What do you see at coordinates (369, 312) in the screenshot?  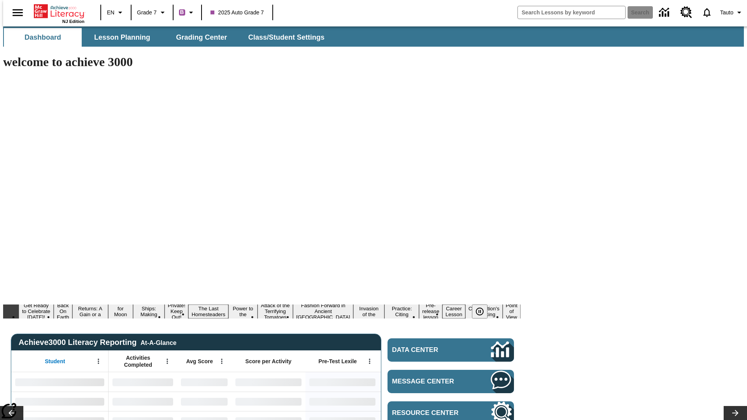 I see `button: Slide 11 The Invasion of the Free CD` at bounding box center [369, 312].